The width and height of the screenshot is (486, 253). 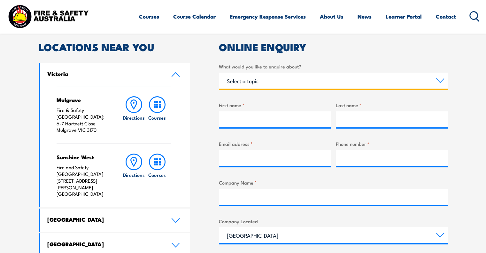 What do you see at coordinates (268, 16) in the screenshot?
I see `a: Emergency Response Services` at bounding box center [268, 16].